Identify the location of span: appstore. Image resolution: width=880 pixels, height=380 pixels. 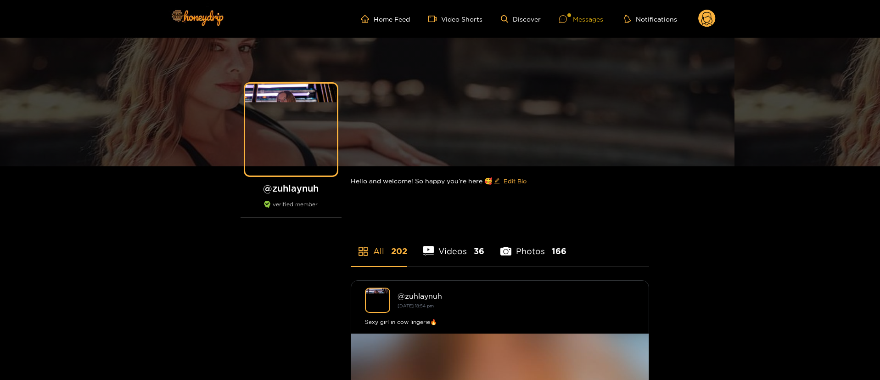
(363, 251).